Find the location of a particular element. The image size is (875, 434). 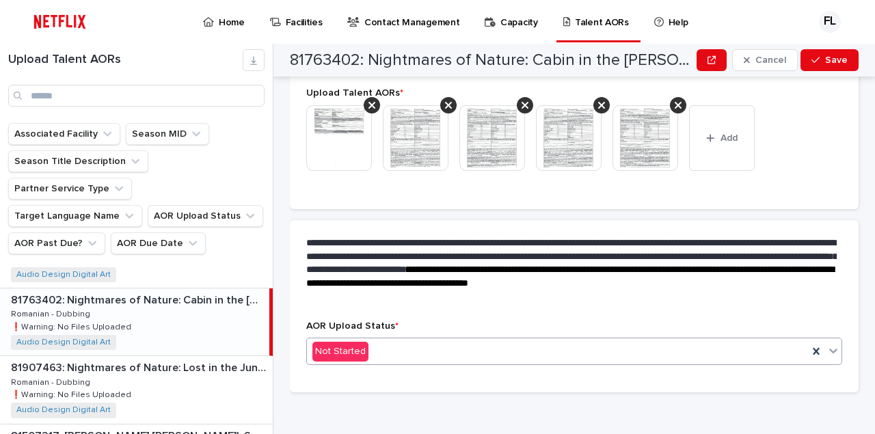

button: AOR Upload Status is located at coordinates (205, 216).